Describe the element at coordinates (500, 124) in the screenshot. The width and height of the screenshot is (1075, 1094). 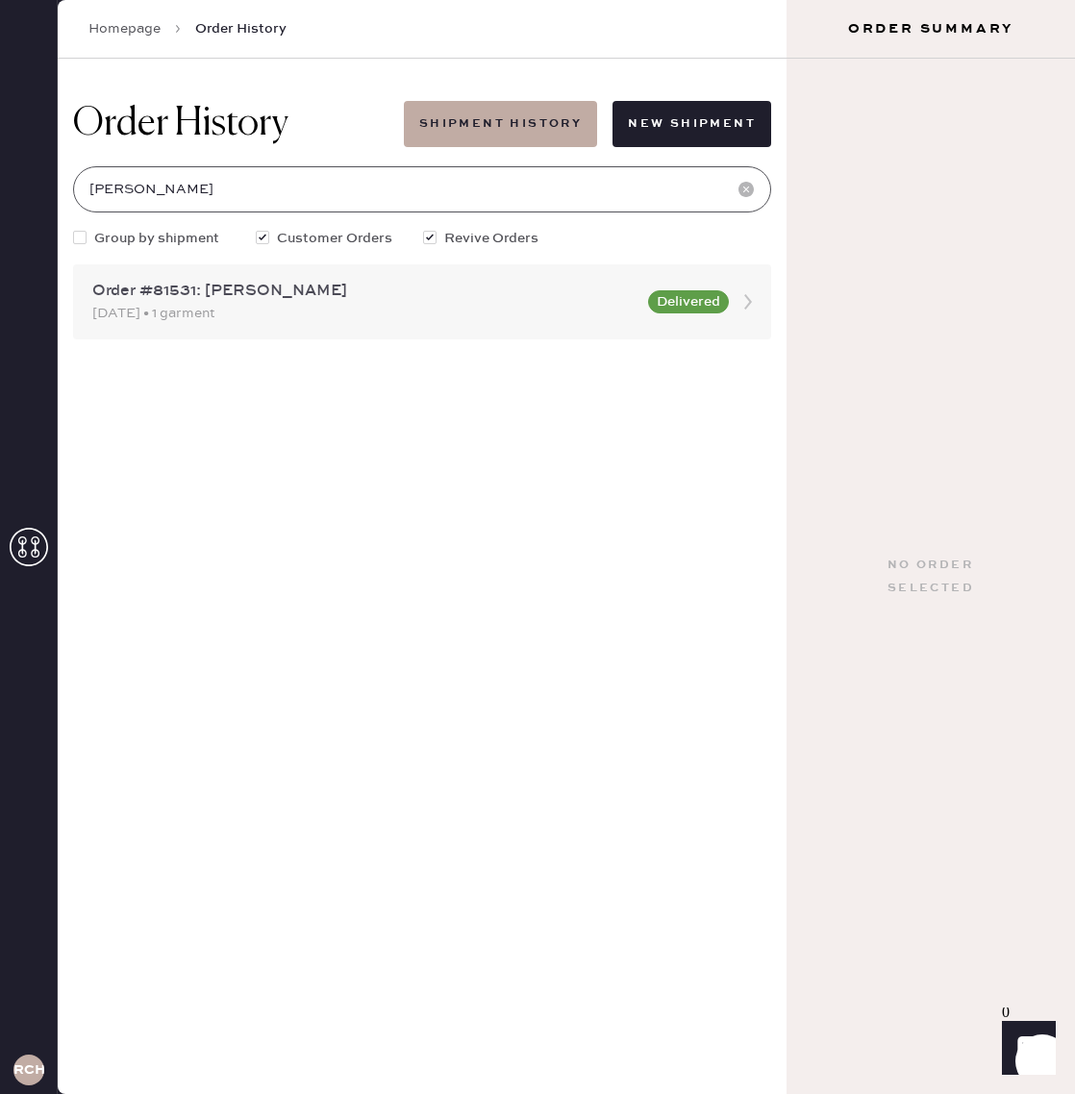
I see `button: Shipment History` at that location.